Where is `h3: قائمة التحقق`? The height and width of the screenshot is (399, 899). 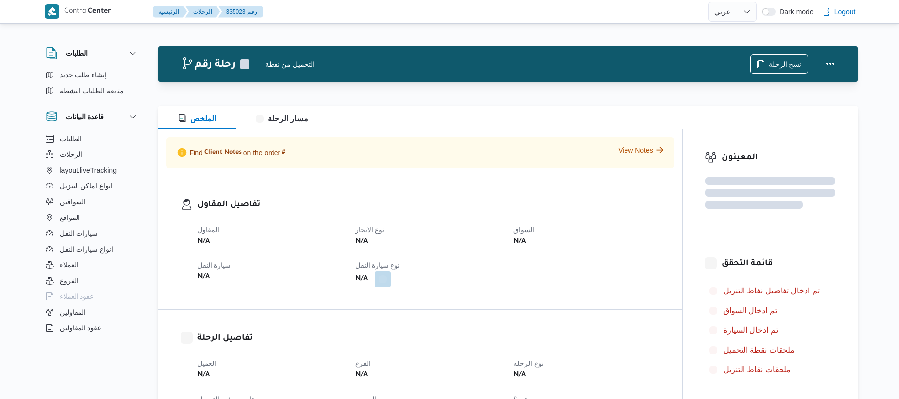 h3: قائمة التحقق is located at coordinates (779, 264).